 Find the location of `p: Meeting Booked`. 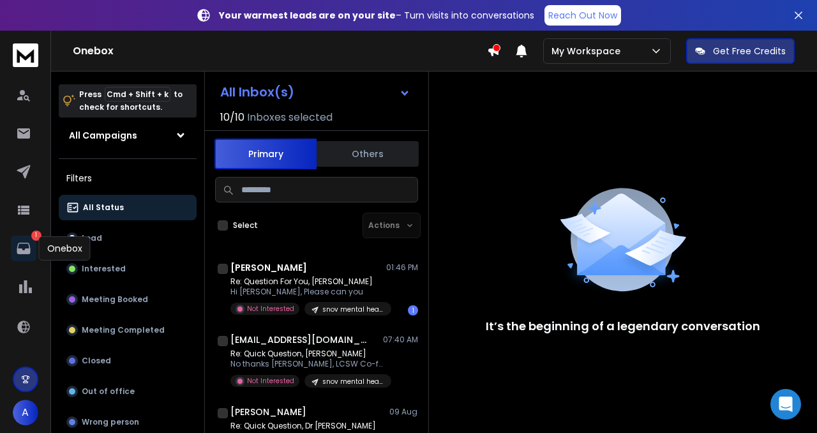

p: Meeting Booked is located at coordinates (115, 299).